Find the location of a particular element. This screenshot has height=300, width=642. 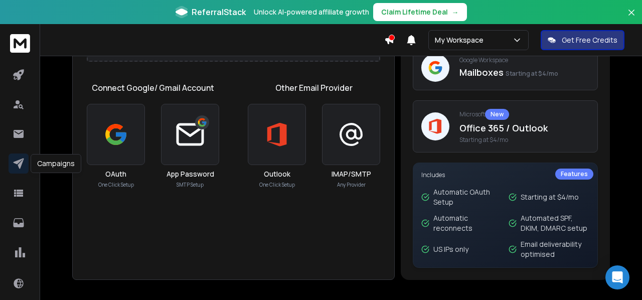

div: New is located at coordinates (497, 114).